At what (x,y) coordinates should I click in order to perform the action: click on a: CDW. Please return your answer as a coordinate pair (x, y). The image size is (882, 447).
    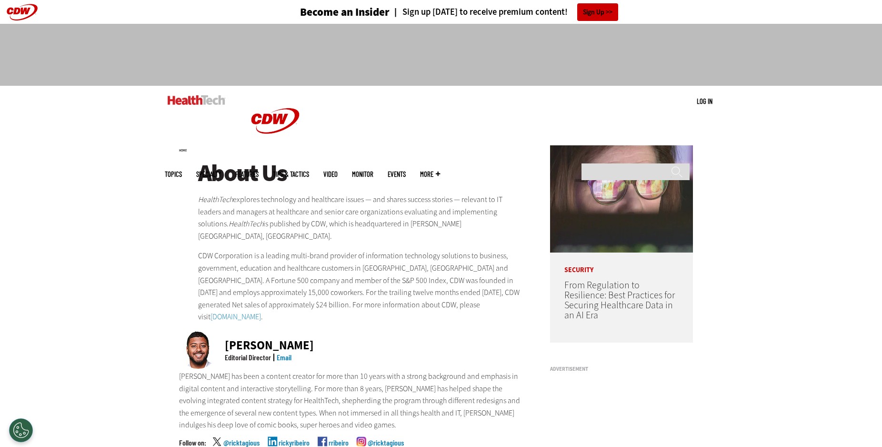
    Looking at the image, I should click on (275, 153).